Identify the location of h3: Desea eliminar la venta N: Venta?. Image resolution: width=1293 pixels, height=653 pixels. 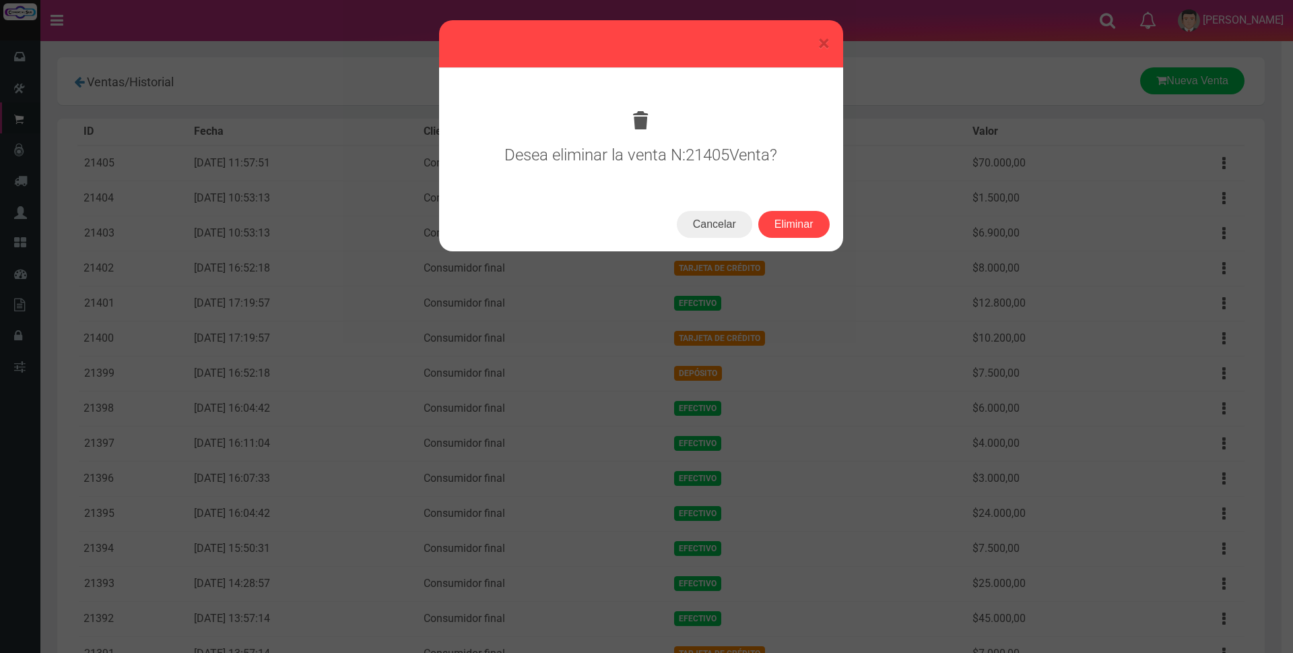
(641, 155).